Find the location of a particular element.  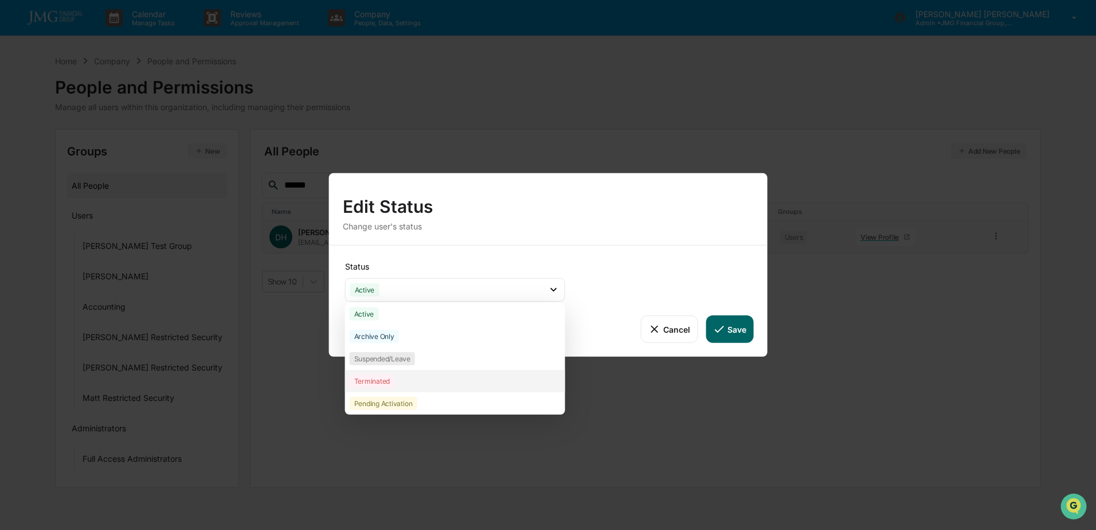

a: 🗄️Attestations is located at coordinates (112, 240).